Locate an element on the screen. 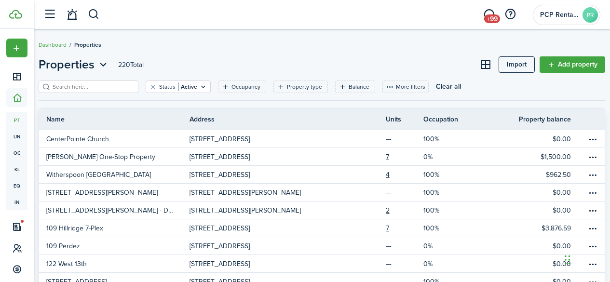 The width and height of the screenshot is (610, 282). filter-tag-label: Balance is located at coordinates (359, 87).